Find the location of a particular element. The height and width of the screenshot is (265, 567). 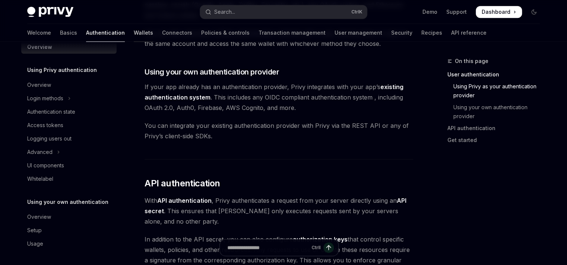

span: On this page is located at coordinates (471, 61).